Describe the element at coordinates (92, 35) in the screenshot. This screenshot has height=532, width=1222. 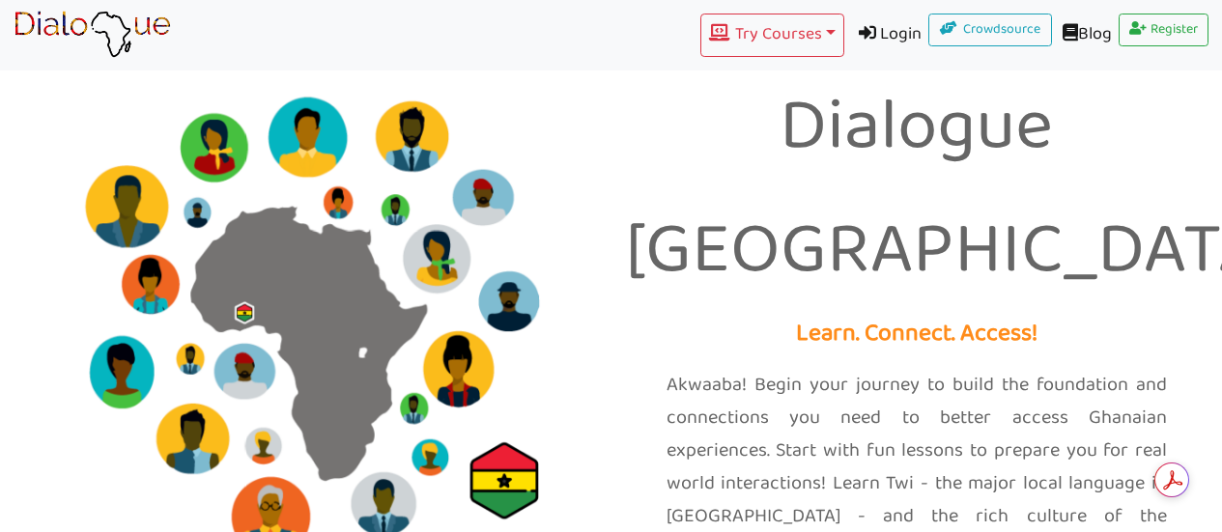
I see `img: learn African language platform app` at that location.